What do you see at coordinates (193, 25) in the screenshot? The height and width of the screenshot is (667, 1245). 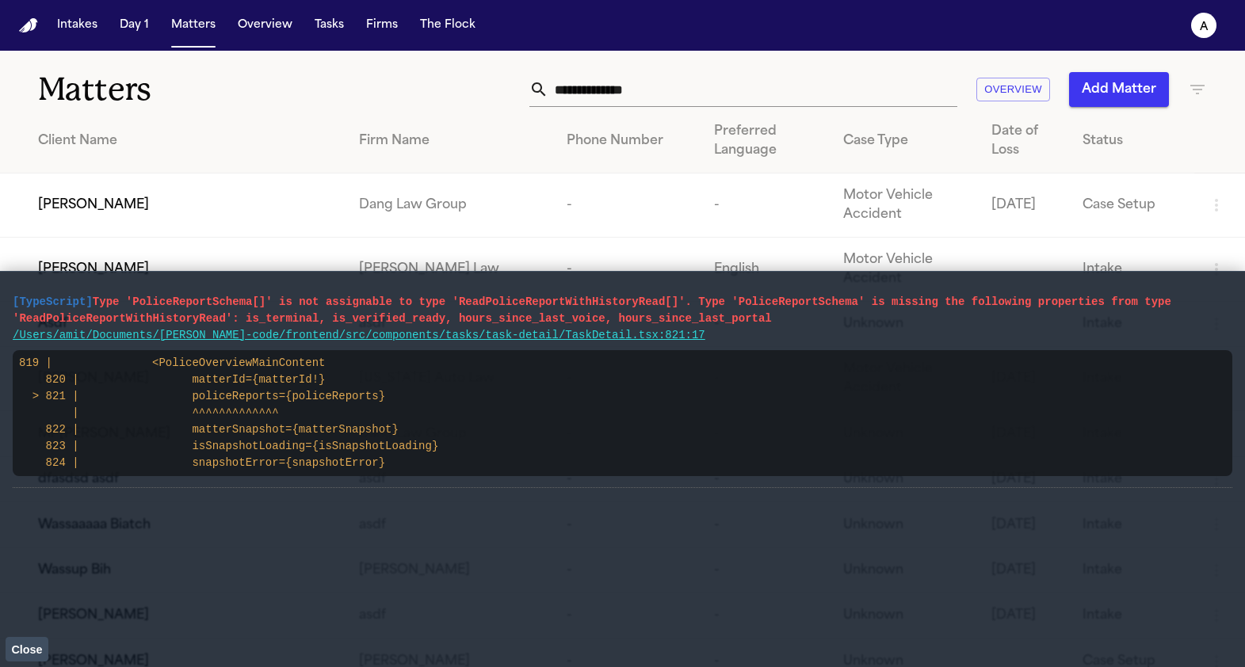 I see `a: Matters` at bounding box center [193, 25].